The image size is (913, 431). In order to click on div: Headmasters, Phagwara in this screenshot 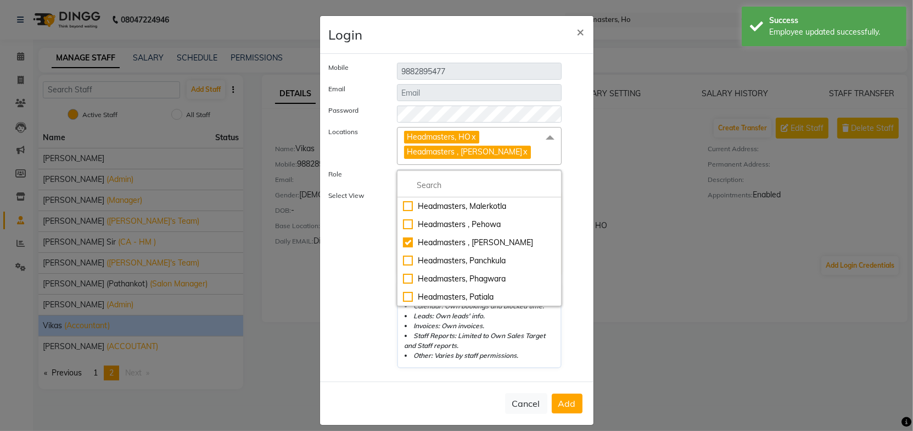, I will do `click(479, 278)`.